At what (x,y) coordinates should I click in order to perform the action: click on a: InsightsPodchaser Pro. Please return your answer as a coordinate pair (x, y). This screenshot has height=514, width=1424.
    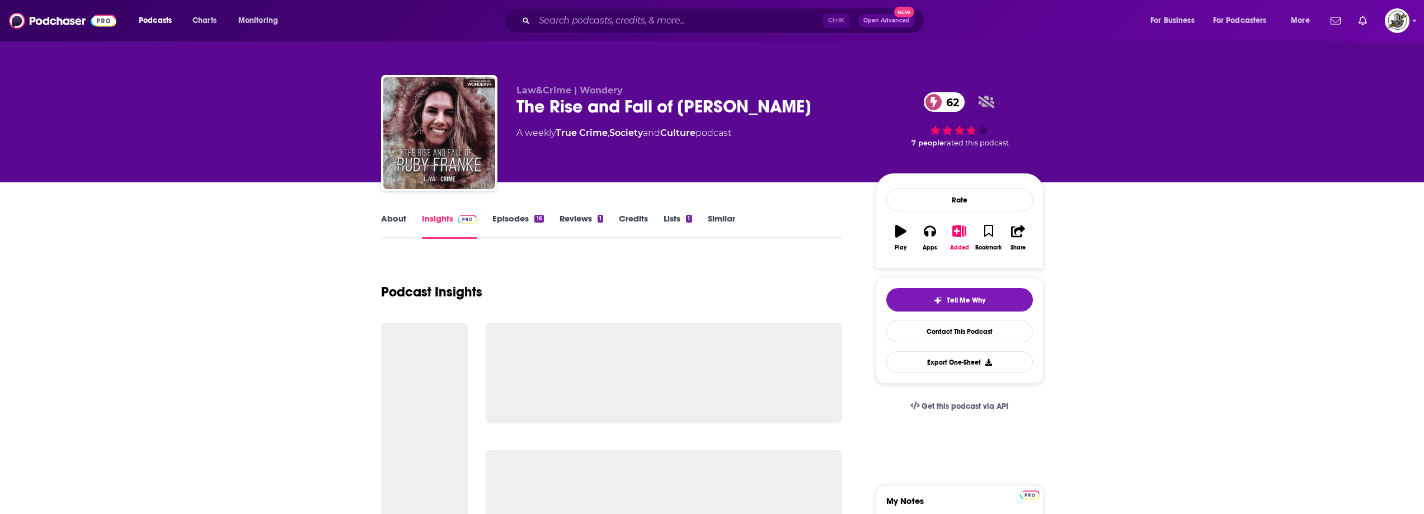
    Looking at the image, I should click on (449, 226).